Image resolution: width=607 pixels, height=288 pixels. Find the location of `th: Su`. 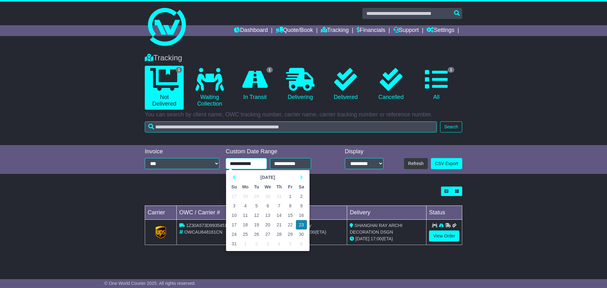

th: Su is located at coordinates (234, 187).